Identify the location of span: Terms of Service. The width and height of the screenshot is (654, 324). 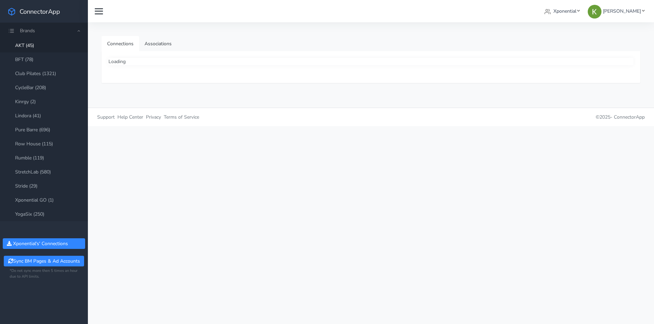
(181, 117).